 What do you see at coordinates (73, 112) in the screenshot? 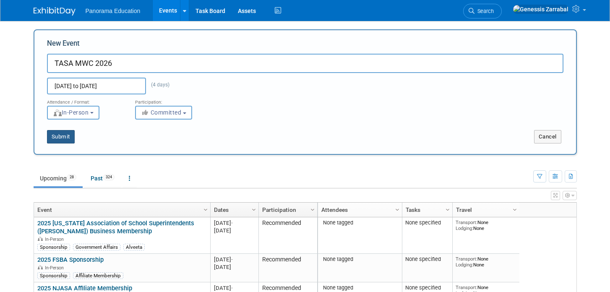
I see `button: In-Person` at bounding box center [73, 112].